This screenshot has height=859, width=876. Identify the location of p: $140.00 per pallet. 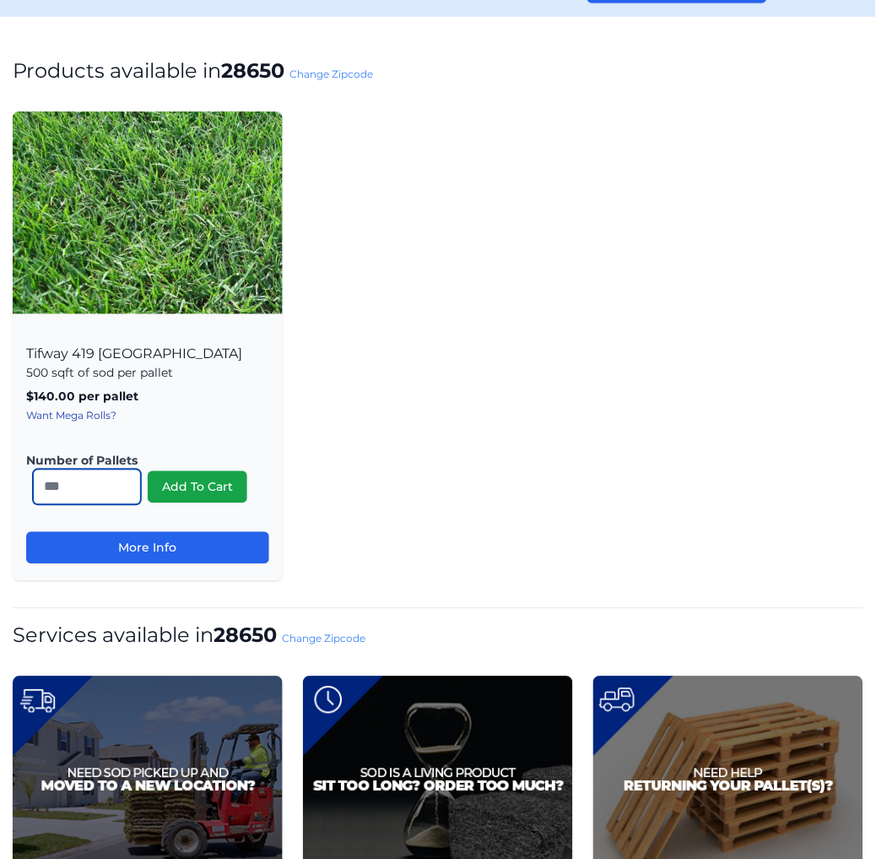
(148, 397).